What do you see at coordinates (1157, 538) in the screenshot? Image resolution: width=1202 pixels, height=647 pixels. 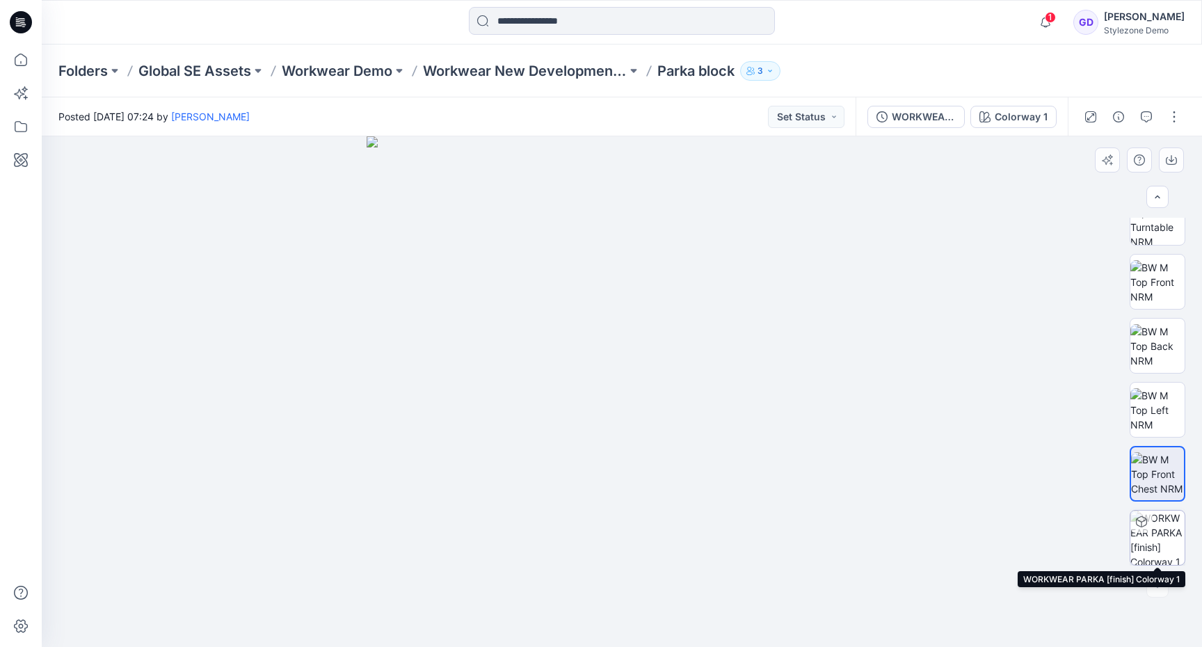 I see `img: WORKWEAR PARKA [finish] Colorway 1` at bounding box center [1157, 538].